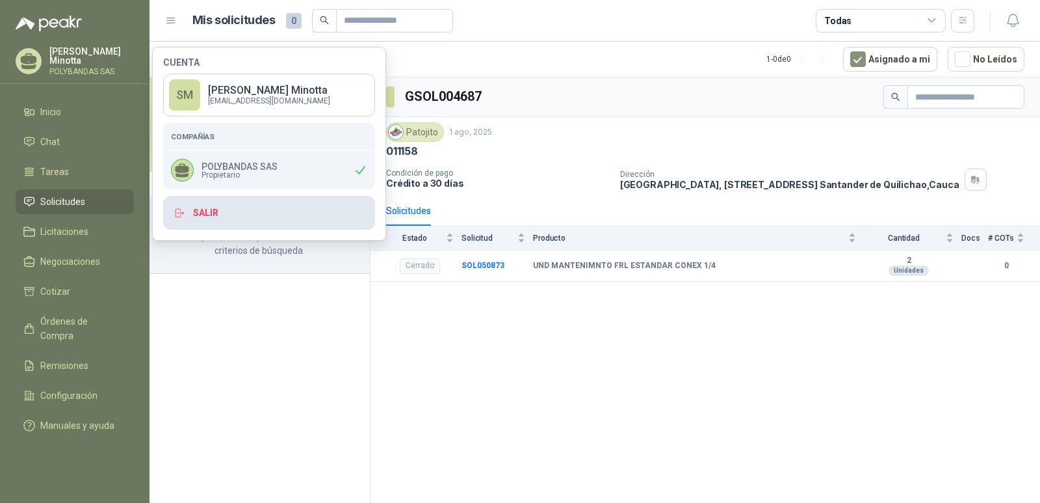  What do you see at coordinates (81, 328) in the screenshot?
I see `span: Órdenes de Compra` at bounding box center [81, 328].